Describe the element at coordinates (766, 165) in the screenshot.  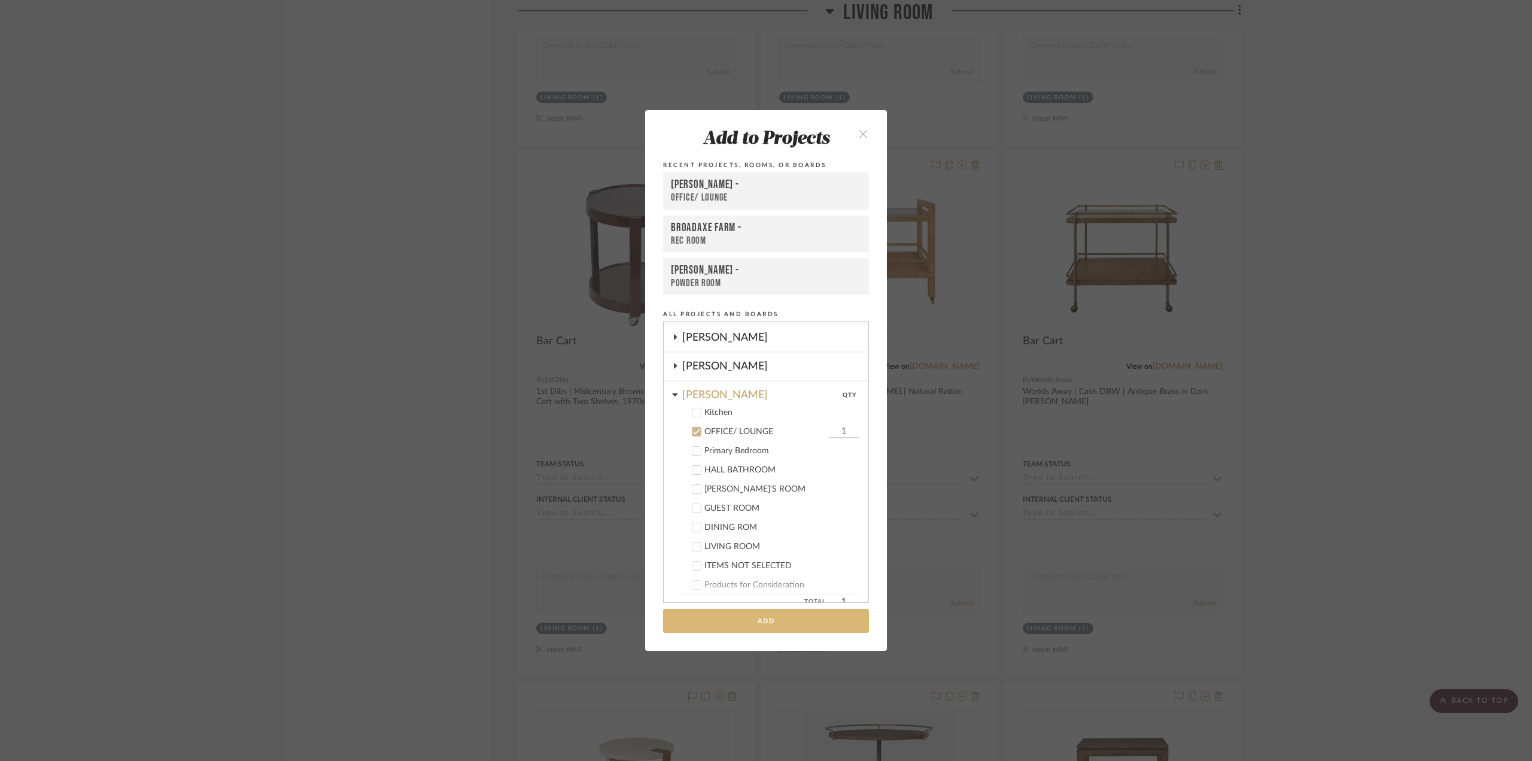
I see `div: Recent Projects, Rooms, or Boards` at that location.